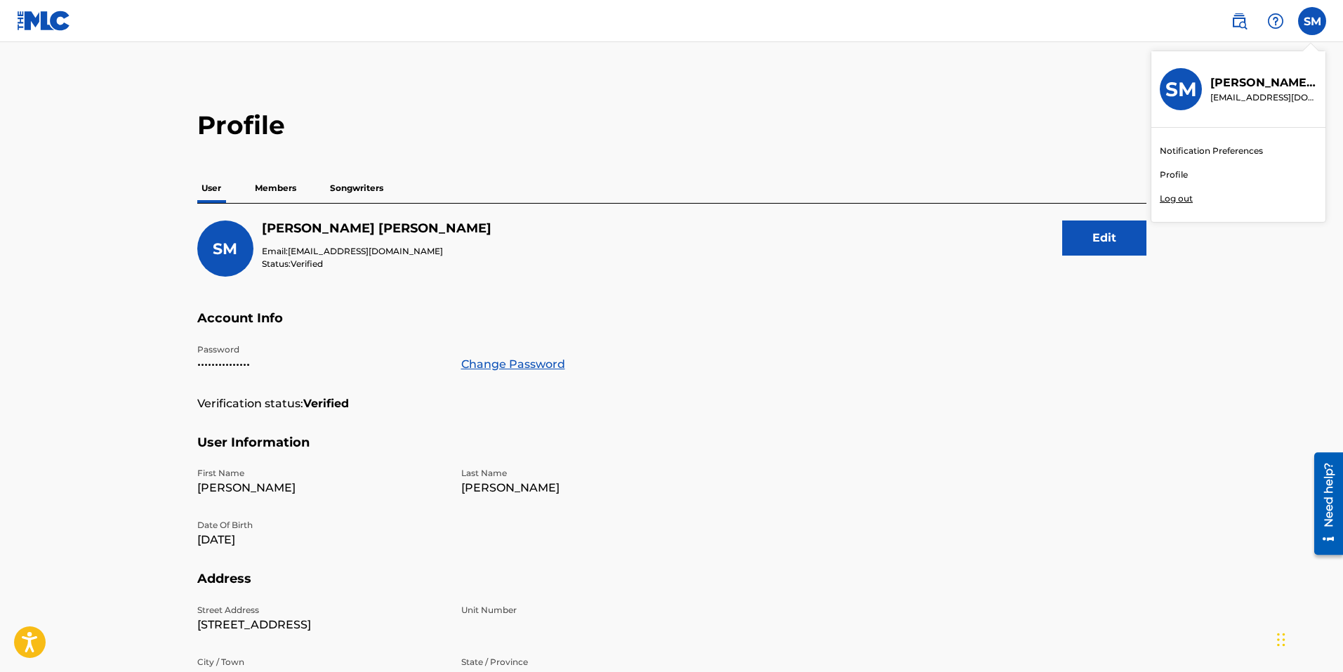 Image resolution: width=1343 pixels, height=672 pixels. Describe the element at coordinates (585, 473) in the screenshot. I see `p: Last Name` at that location.